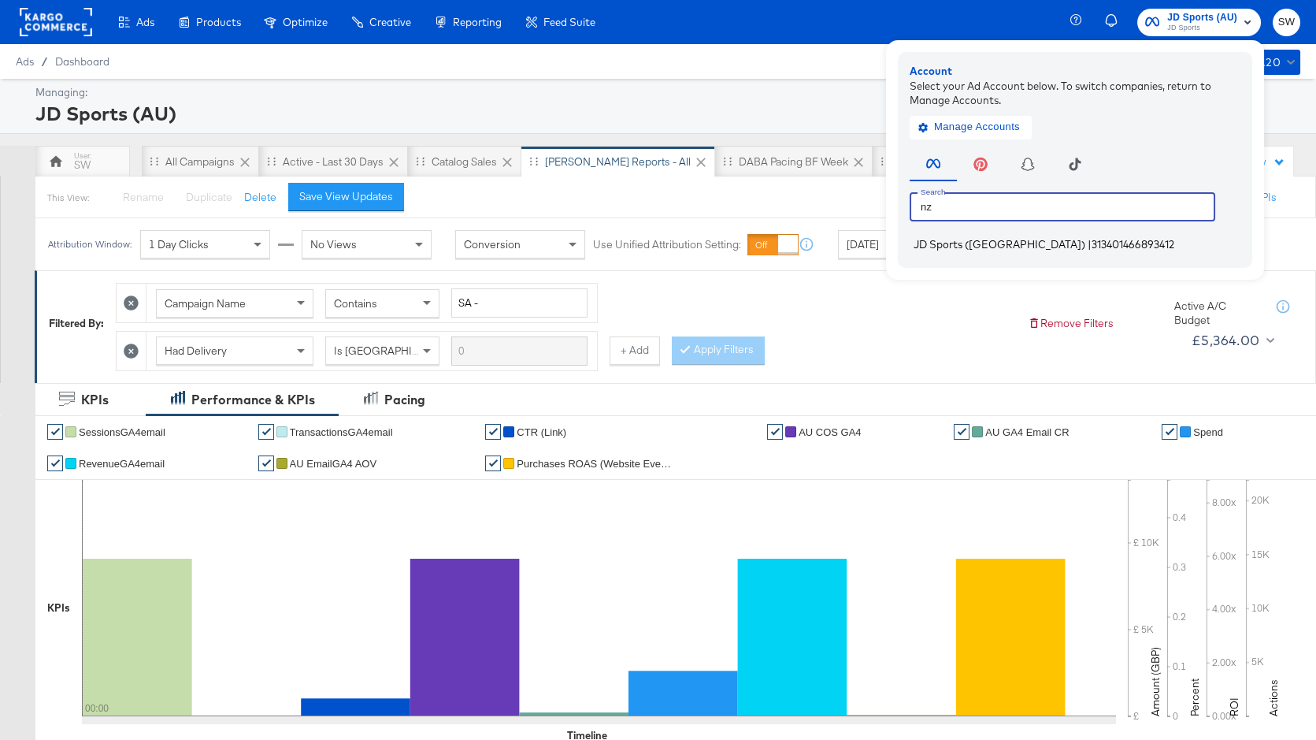  What do you see at coordinates (333, 463) in the screenshot?
I see `span: AU EmailGA4 AOV` at bounding box center [333, 463].